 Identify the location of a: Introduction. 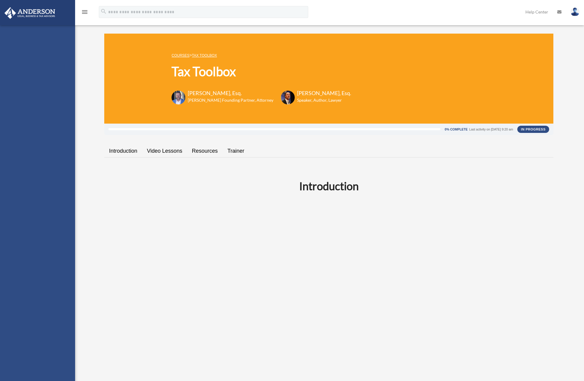
(123, 151).